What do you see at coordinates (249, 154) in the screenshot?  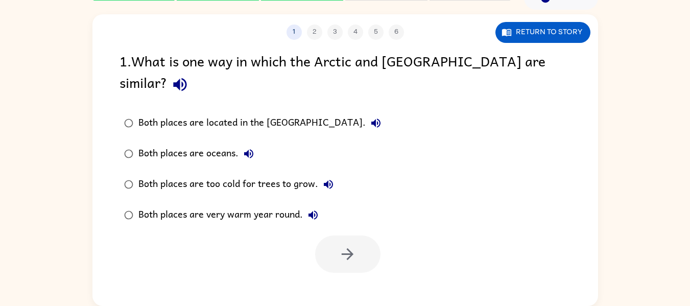 I see `button: Both places are oceans.` at bounding box center [249, 154].